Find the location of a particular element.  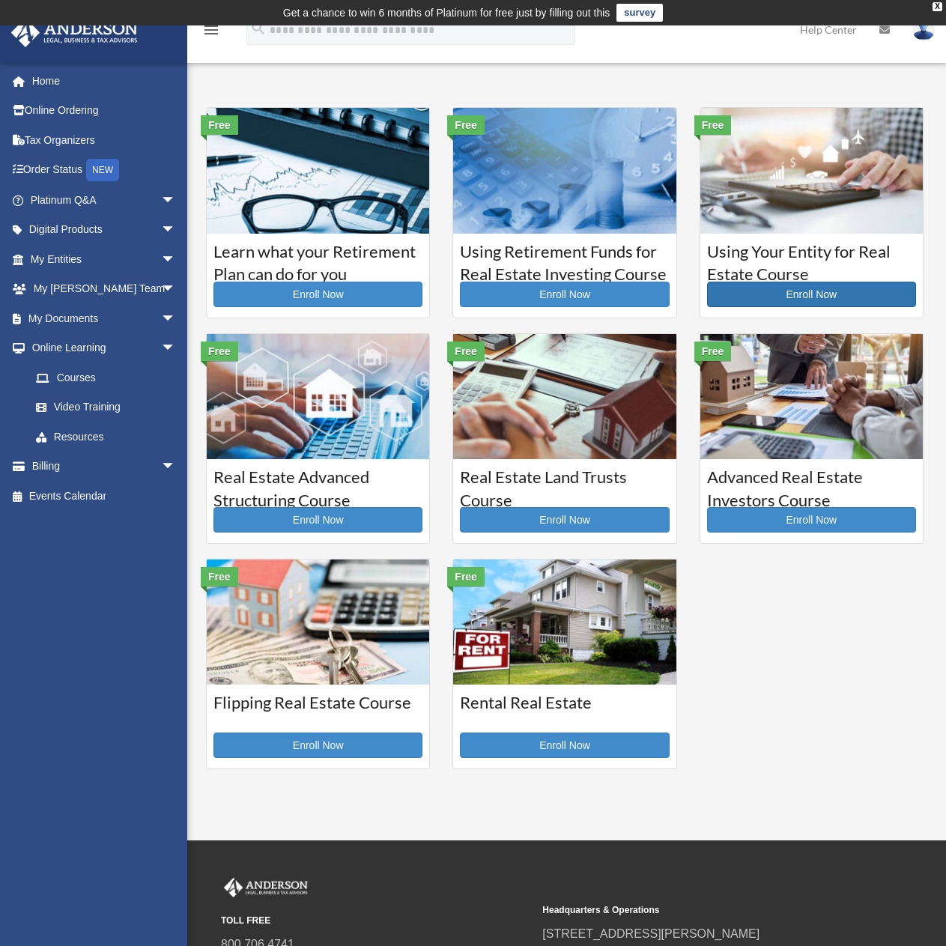

a: My Documentsarrow_drop_down is located at coordinates (104, 318).